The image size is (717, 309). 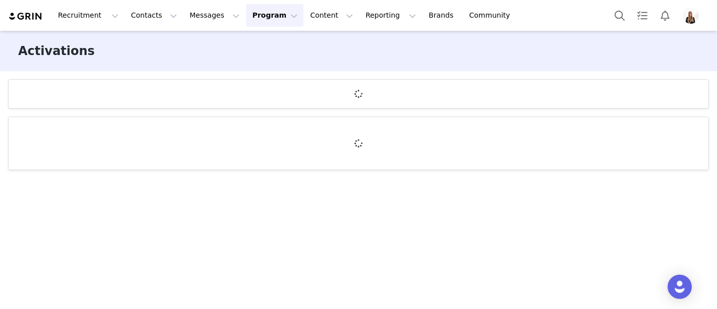 I want to click on button: Content, so click(x=331, y=15).